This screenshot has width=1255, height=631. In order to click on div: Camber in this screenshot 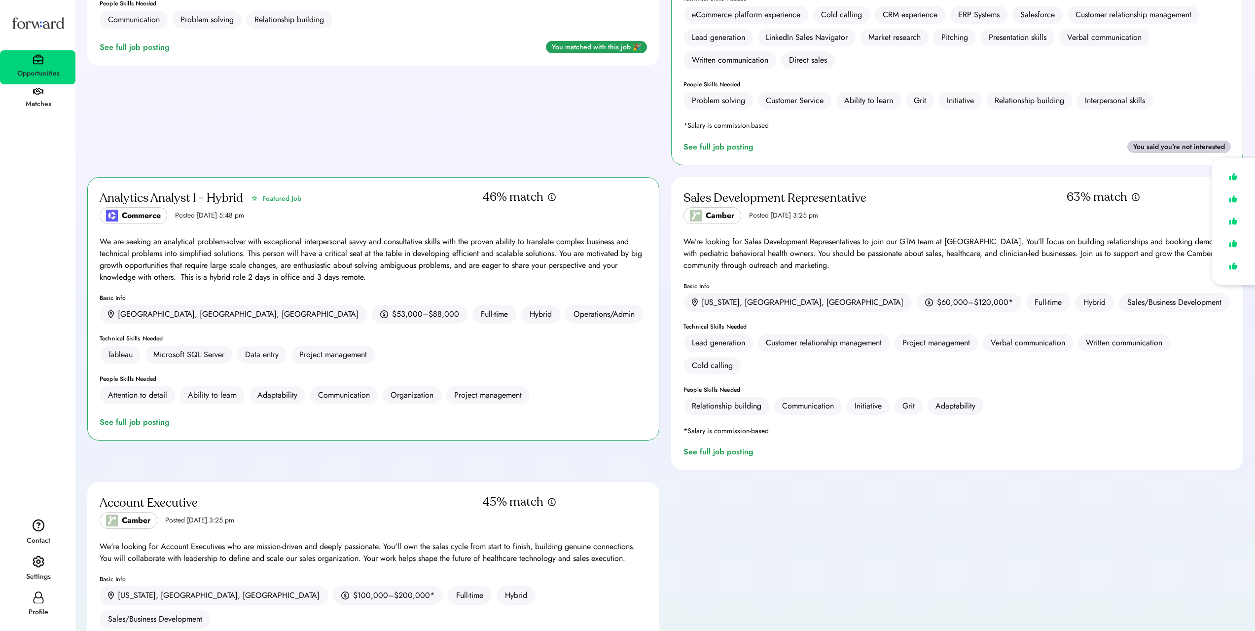, I will do `click(720, 215)`.